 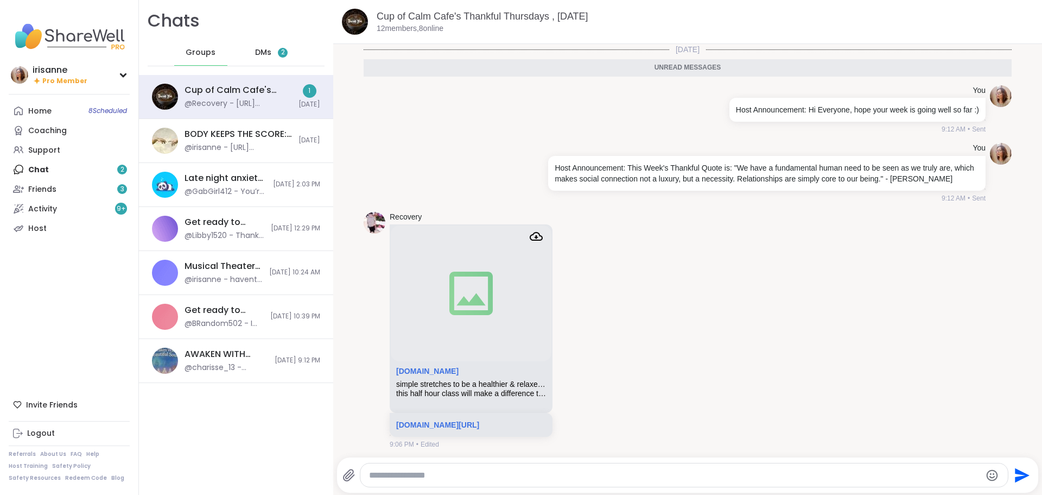 I want to click on span: 8 Scheduled, so click(x=107, y=111).